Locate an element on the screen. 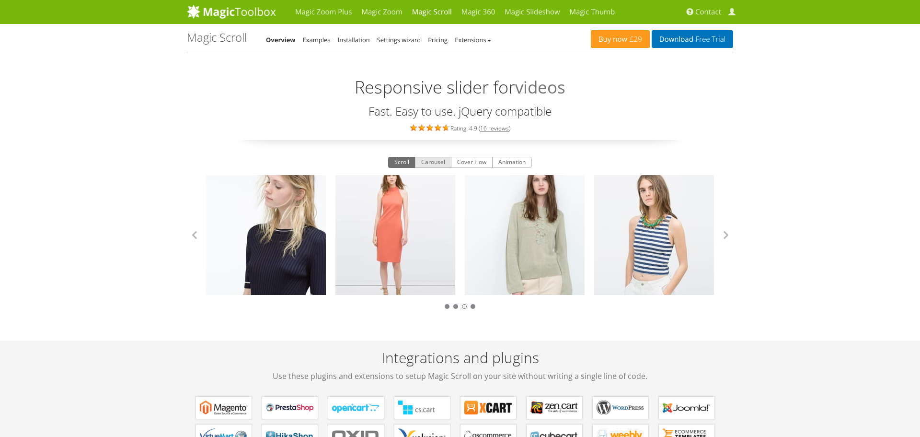 The height and width of the screenshot is (437, 920). a: Magic Scroll for CS-Cart is located at coordinates (422, 407).